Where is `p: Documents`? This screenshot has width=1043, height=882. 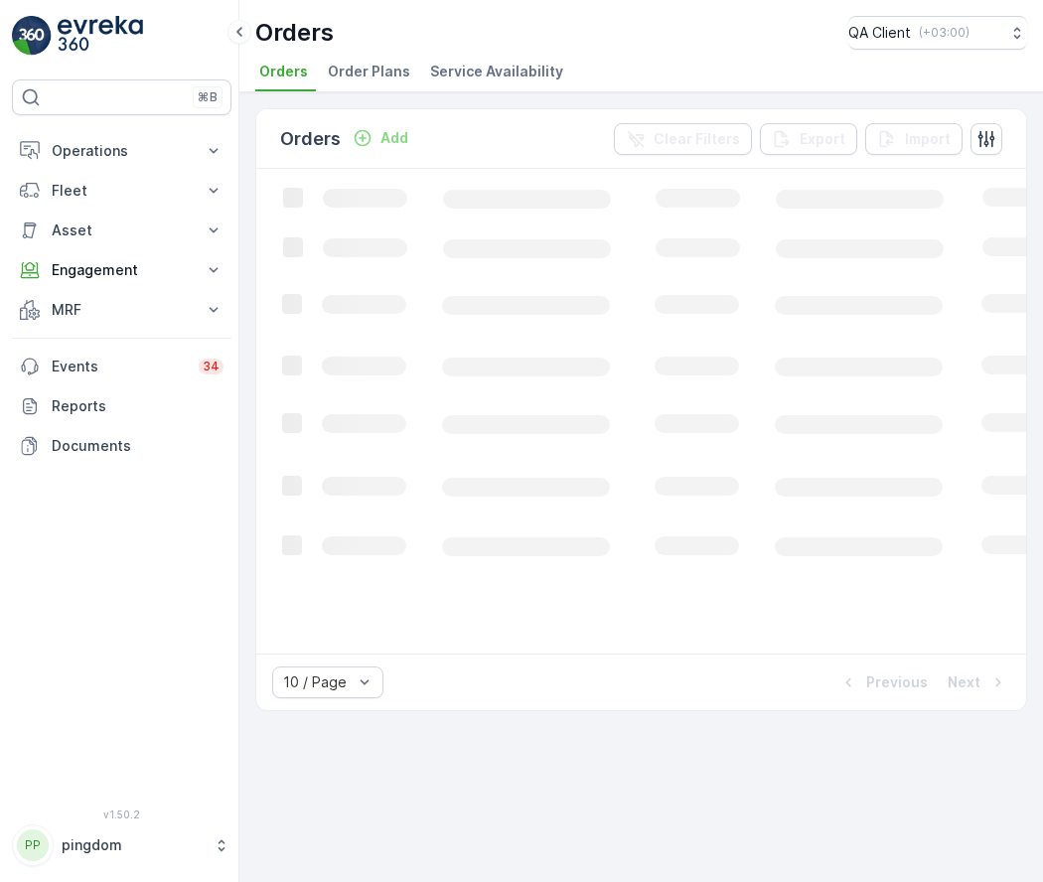
p: Documents is located at coordinates (137, 446).